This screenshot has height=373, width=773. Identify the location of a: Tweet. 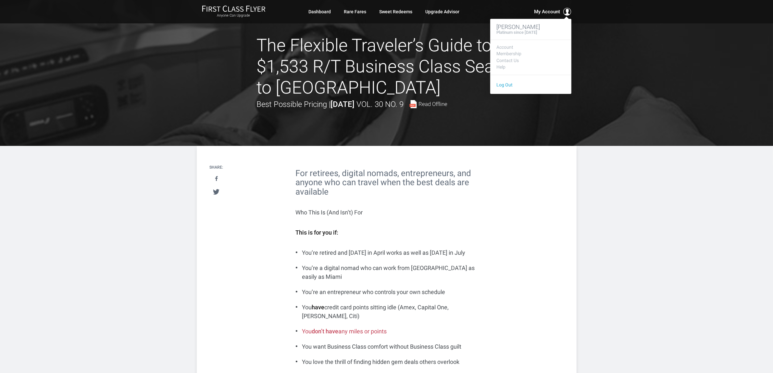
(216, 192).